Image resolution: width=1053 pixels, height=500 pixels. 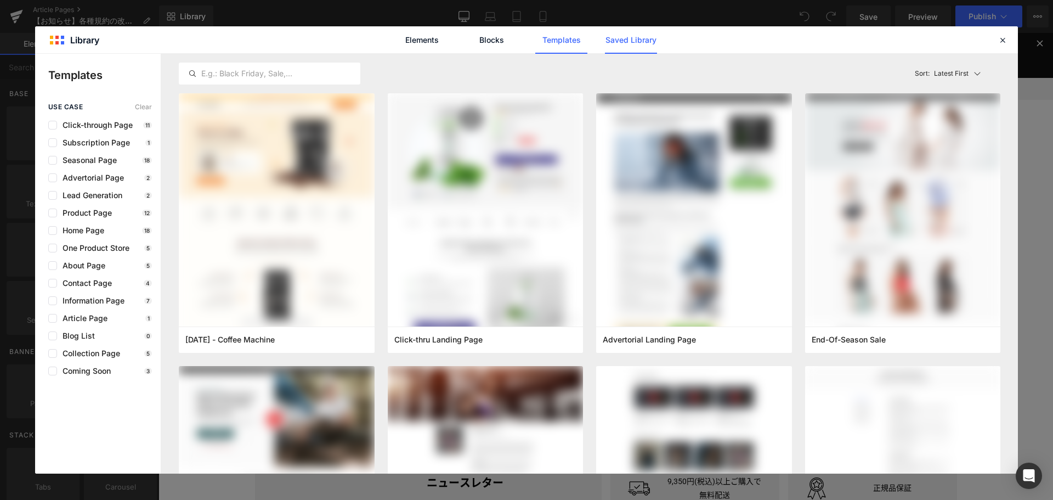 I want to click on a: カテゴリーから探す, so click(x=539, y=84).